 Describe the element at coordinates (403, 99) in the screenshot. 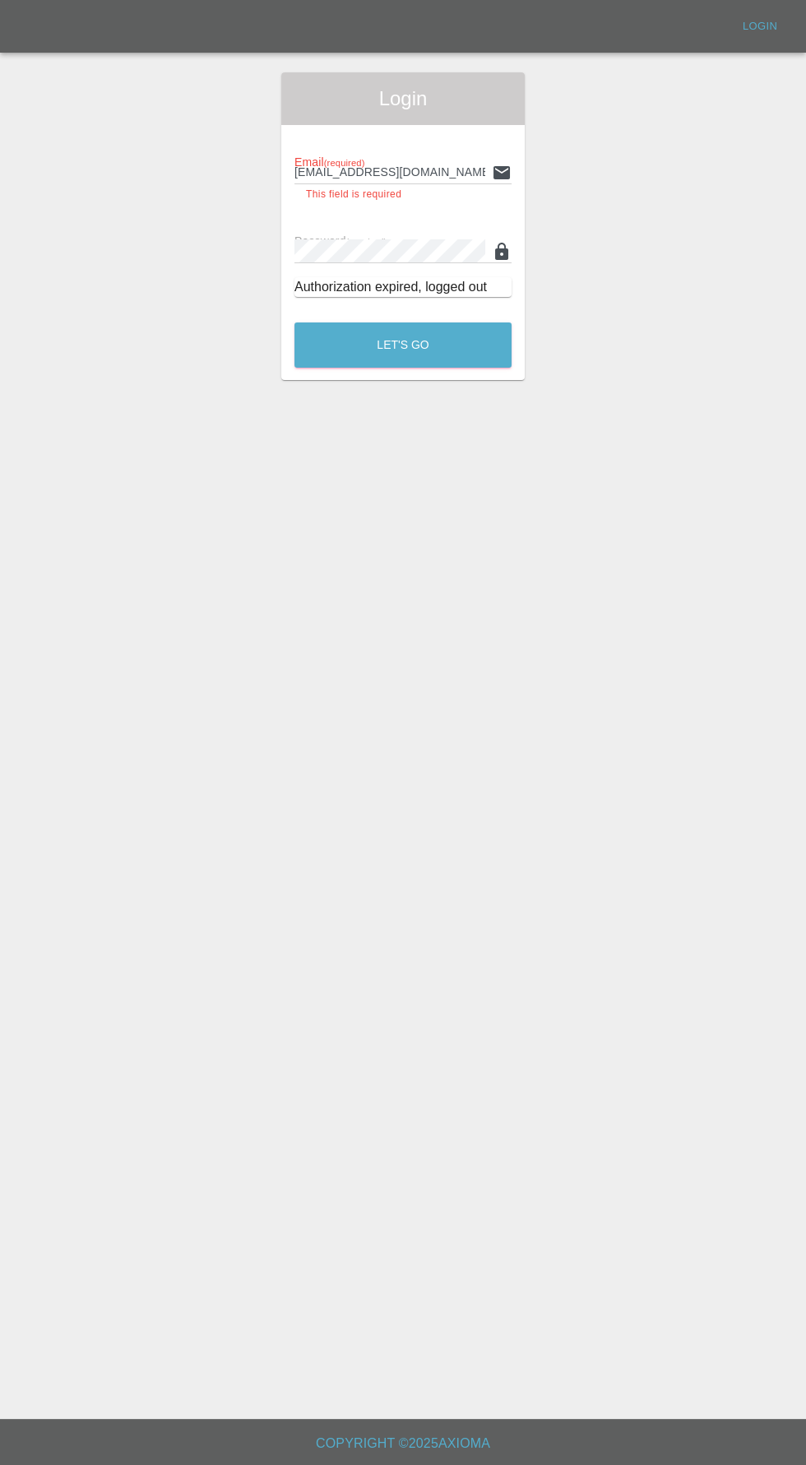

I see `span: Login` at that location.